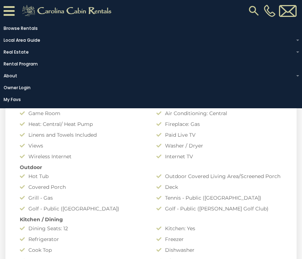  What do you see at coordinates (220, 157) in the screenshot?
I see `div: Internet TV` at bounding box center [220, 157].